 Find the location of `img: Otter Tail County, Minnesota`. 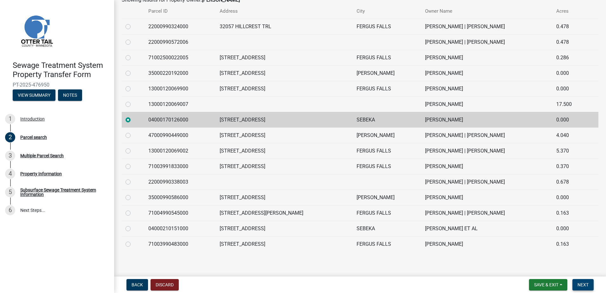

img: Otter Tail County, Minnesota is located at coordinates (36, 30).